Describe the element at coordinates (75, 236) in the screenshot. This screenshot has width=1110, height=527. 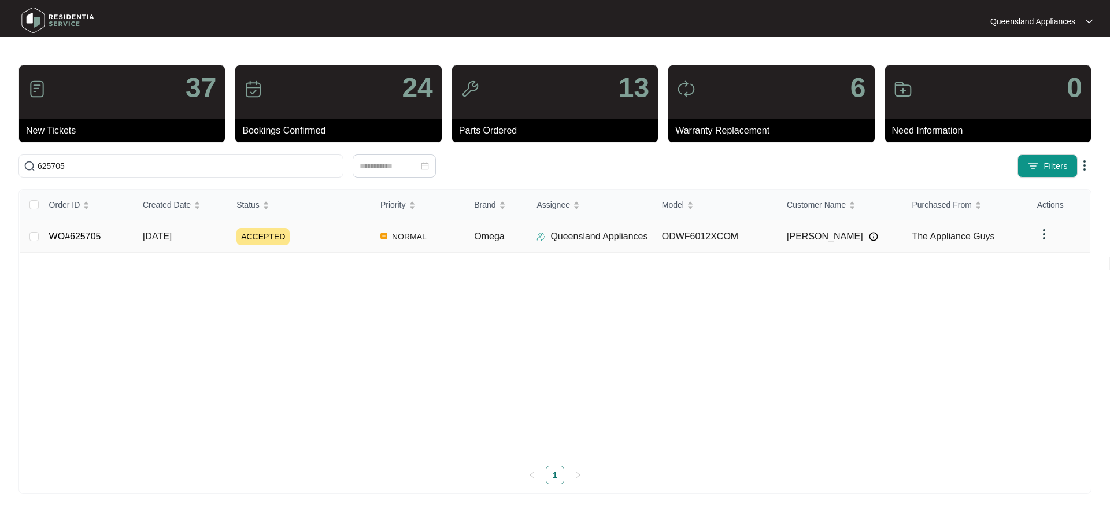
I see `a: WO#625705` at that location.